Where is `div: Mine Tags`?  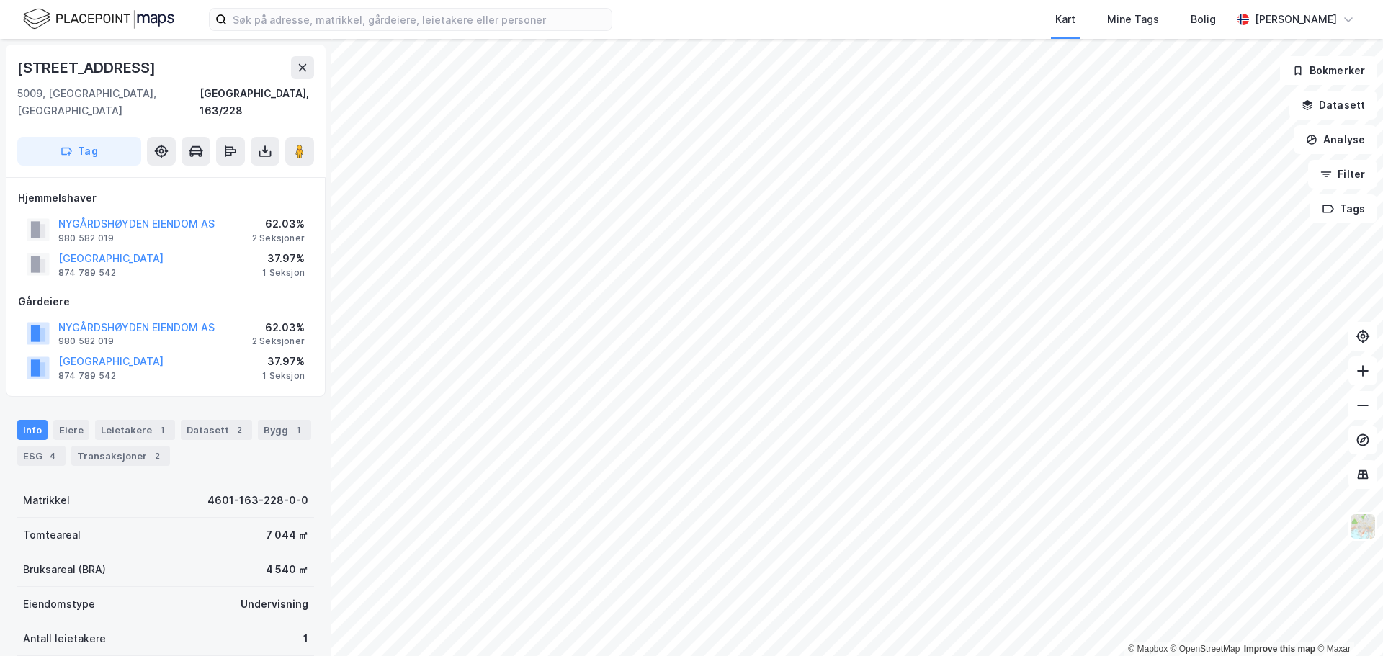
div: Mine Tags is located at coordinates (1133, 19).